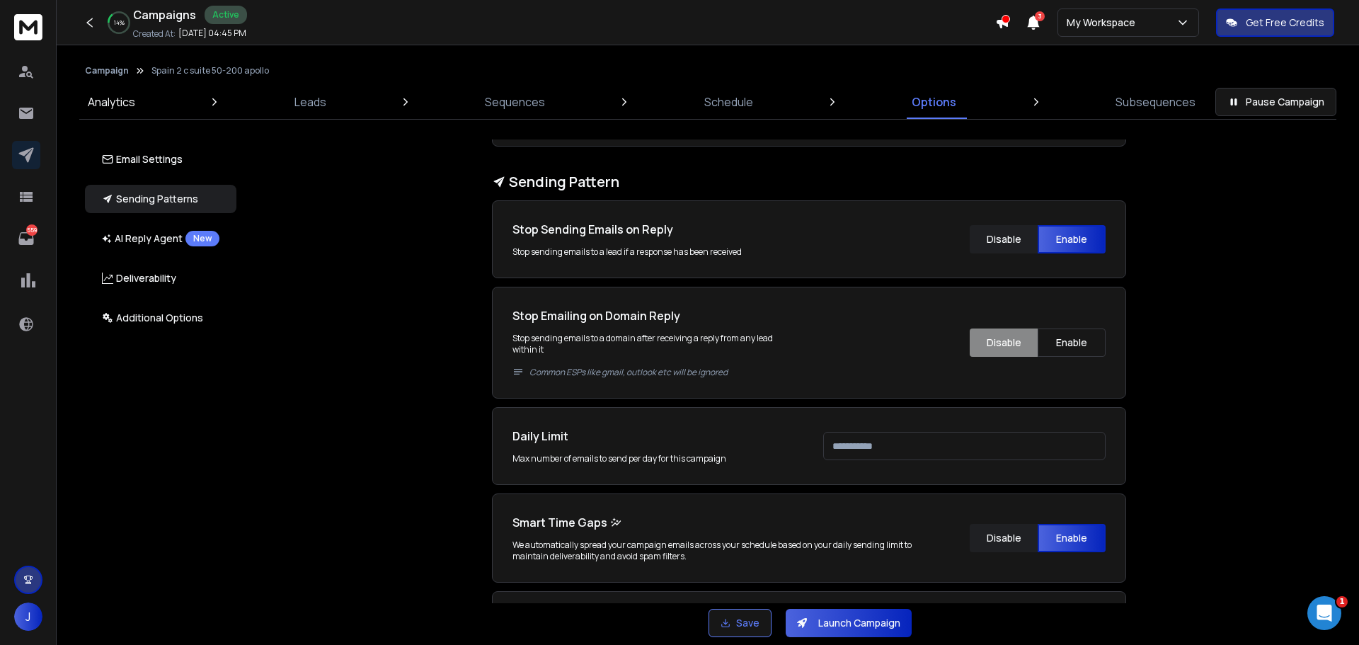 This screenshot has width=1359, height=645. Describe the element at coordinates (1342, 602) in the screenshot. I see `span: 1` at that location.